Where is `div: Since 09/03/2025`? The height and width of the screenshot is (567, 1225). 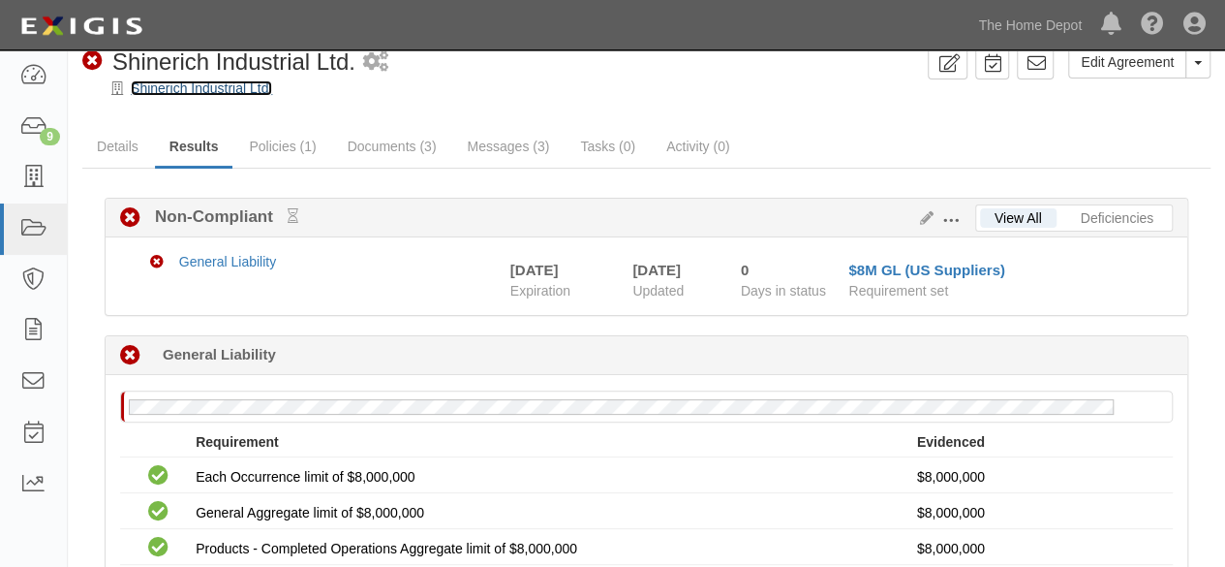
div: Since 09/03/2025 is located at coordinates (787, 269).